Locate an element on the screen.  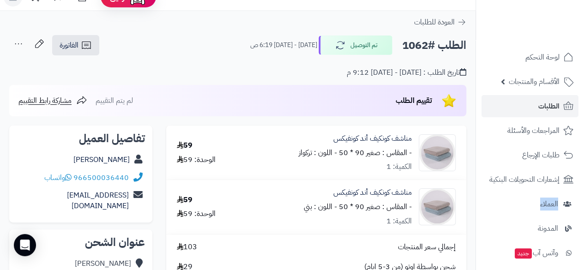
a: الفاتورة is located at coordinates (76, 45).